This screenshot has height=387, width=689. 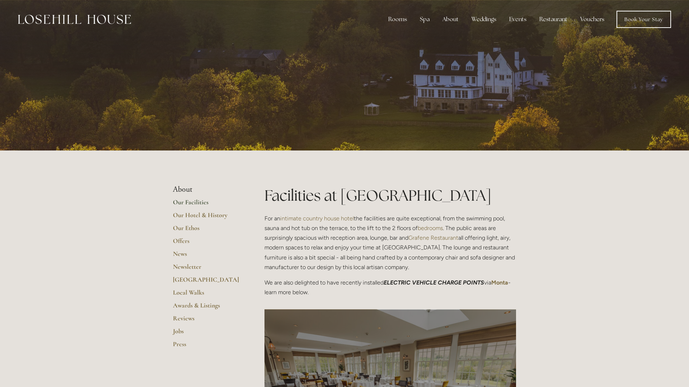 What do you see at coordinates (430, 228) in the screenshot?
I see `a: bedrooms` at bounding box center [430, 228].